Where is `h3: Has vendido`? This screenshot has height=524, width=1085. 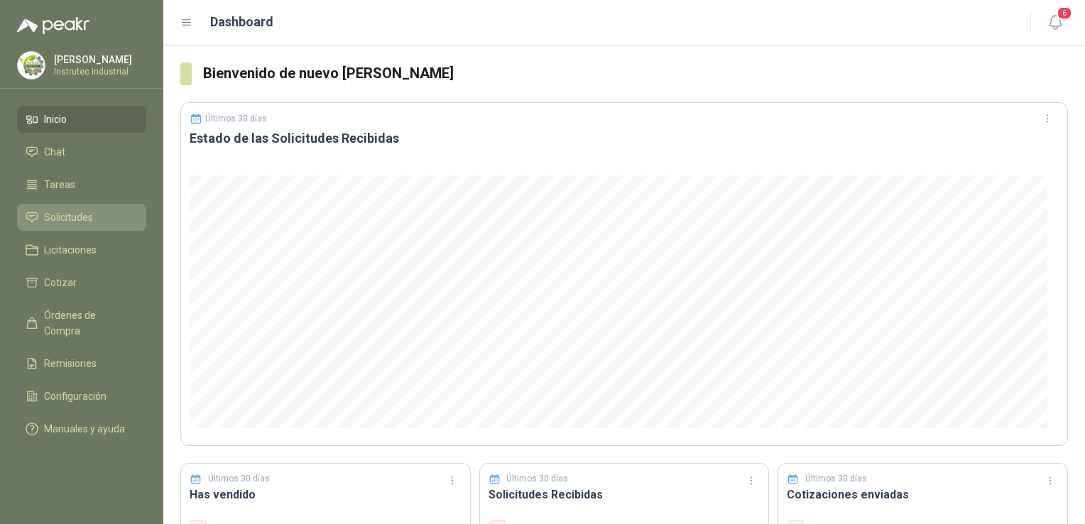 h3: Has vendido is located at coordinates (325, 494).